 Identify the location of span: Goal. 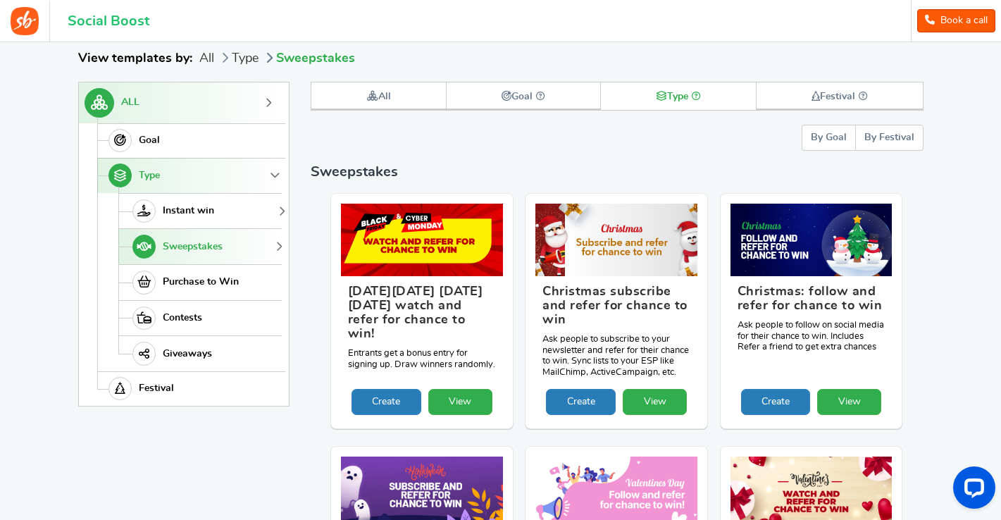
(149, 140).